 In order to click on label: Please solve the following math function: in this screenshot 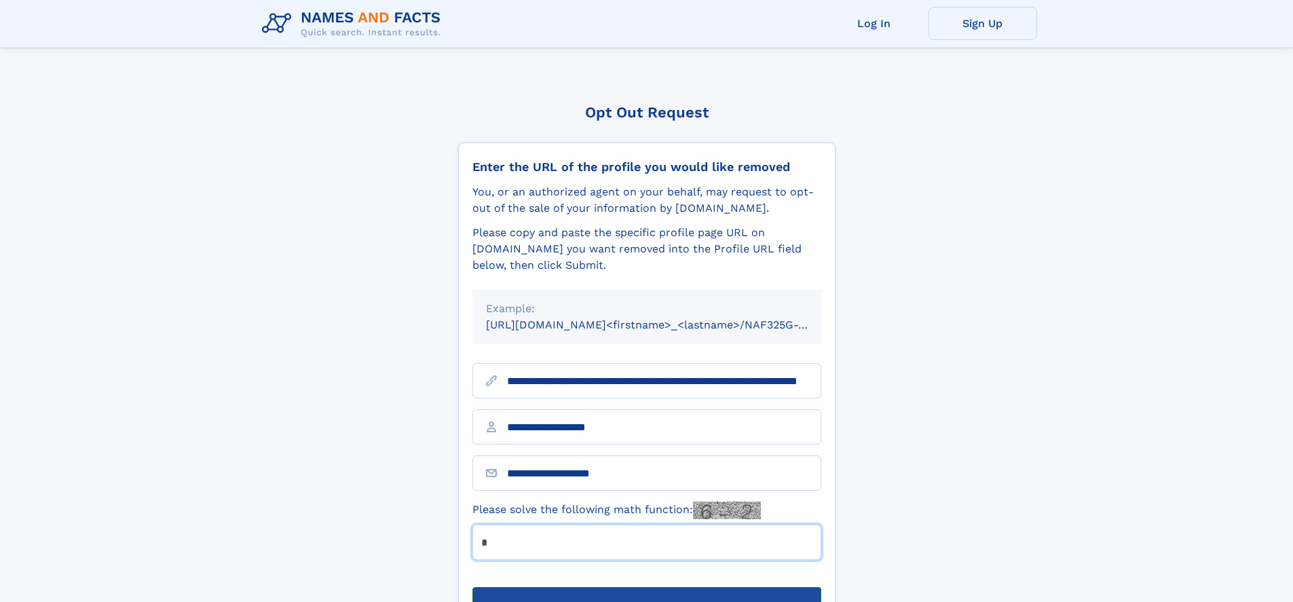, I will do `click(616, 510)`.